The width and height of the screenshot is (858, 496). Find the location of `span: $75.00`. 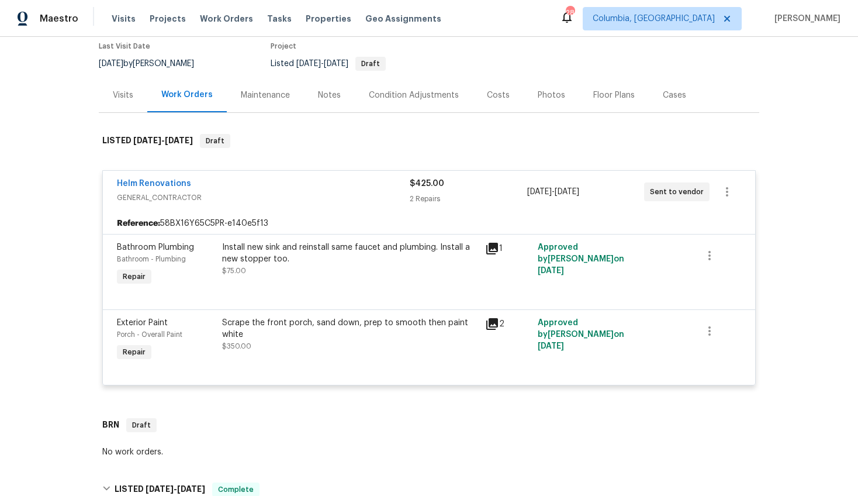

span: $75.00 is located at coordinates (234, 271).